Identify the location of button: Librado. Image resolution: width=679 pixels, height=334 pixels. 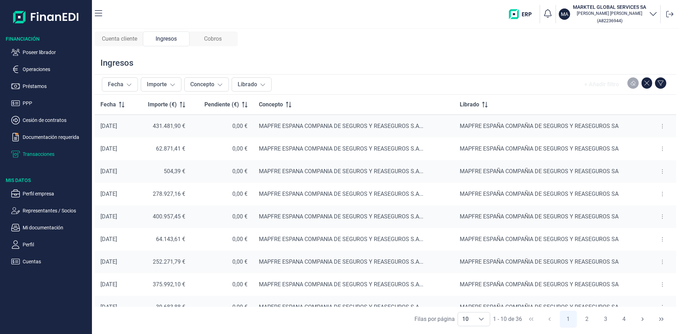
(251, 84).